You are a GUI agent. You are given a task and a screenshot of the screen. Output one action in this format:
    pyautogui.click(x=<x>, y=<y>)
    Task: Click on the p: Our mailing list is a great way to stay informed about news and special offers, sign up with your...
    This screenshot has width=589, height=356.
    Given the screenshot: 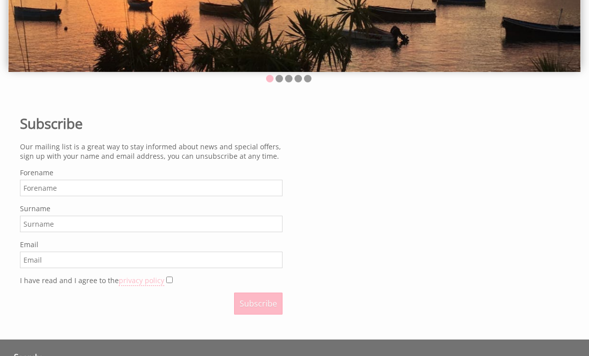 What is the action you would take?
    pyautogui.click(x=151, y=151)
    